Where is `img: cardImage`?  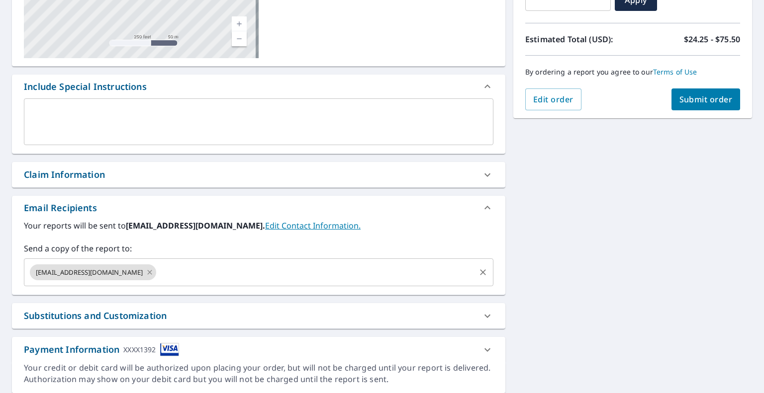 img: cardImage is located at coordinates (170, 350).